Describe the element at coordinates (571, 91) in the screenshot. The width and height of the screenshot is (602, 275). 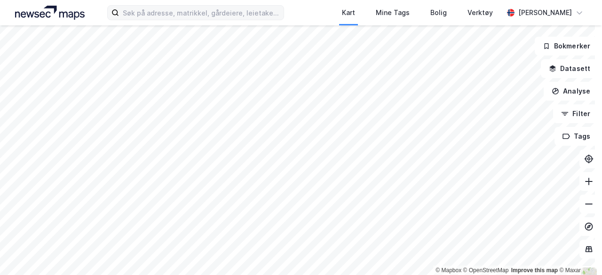
I see `button: Analyse` at that location.